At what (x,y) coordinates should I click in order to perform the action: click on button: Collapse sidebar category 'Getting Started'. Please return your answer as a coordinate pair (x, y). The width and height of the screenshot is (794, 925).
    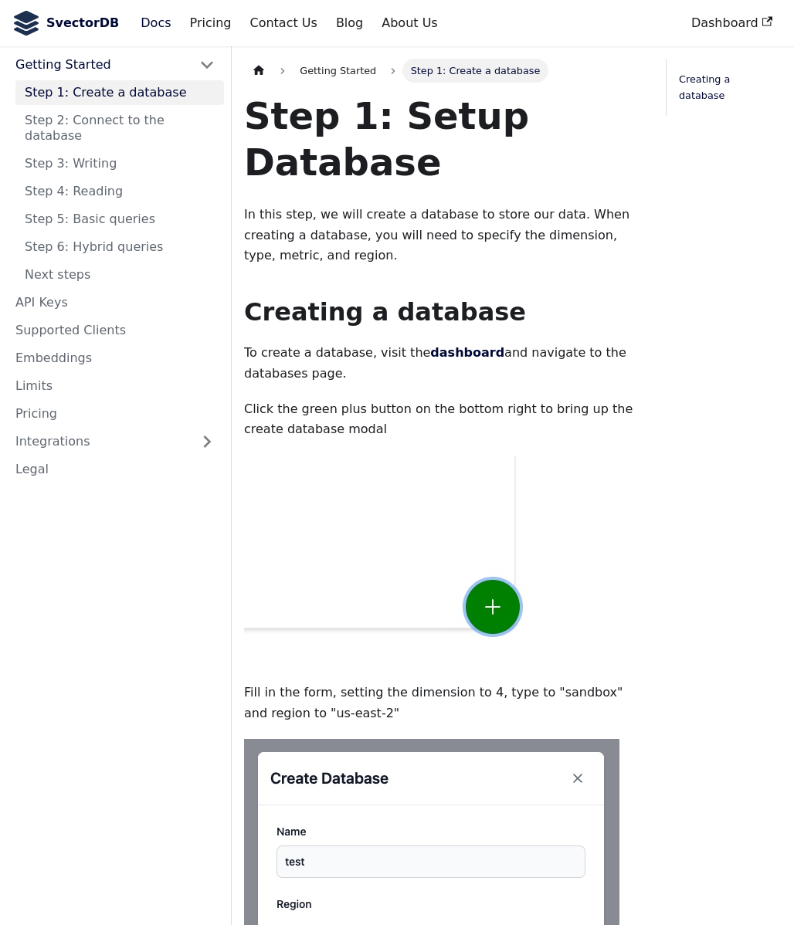
    Looking at the image, I should click on (207, 65).